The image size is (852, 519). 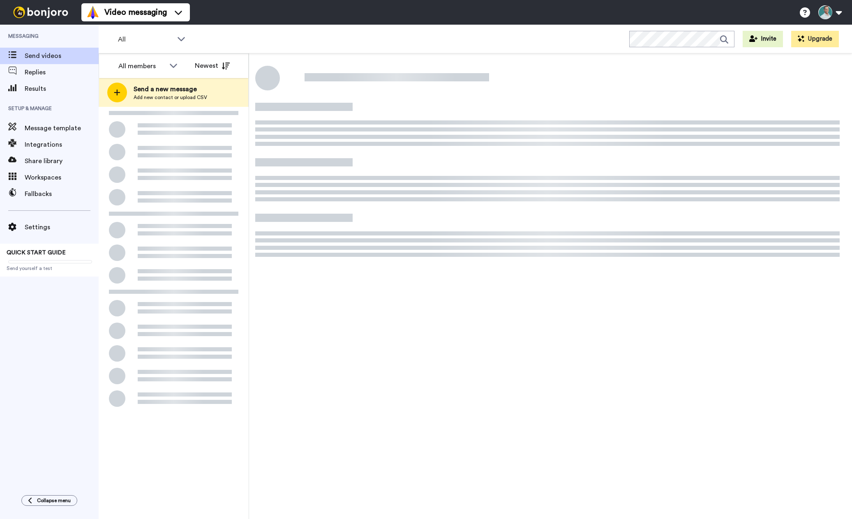 What do you see at coordinates (49, 501) in the screenshot?
I see `button: Collapse menu` at bounding box center [49, 501].